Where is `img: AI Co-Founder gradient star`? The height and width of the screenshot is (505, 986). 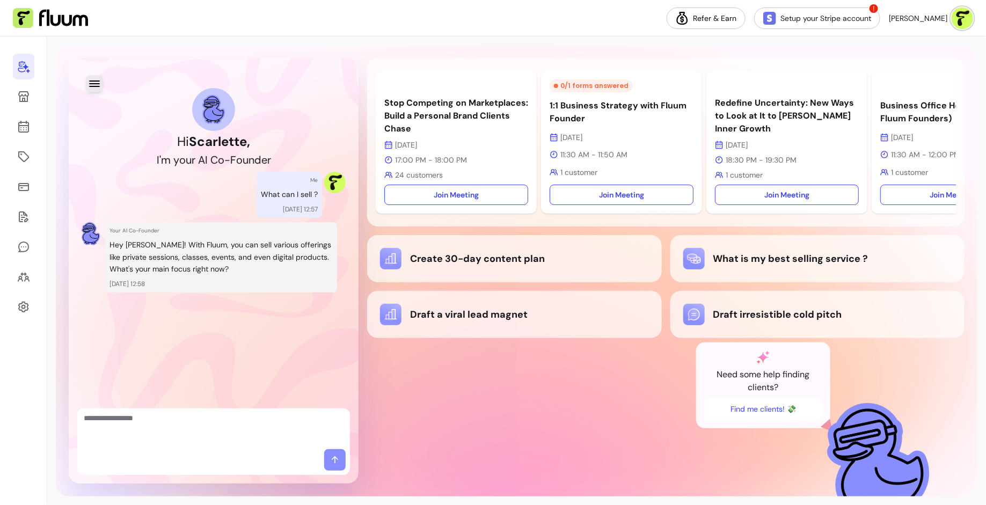
img: AI Co-Founder gradient star is located at coordinates (763, 357).